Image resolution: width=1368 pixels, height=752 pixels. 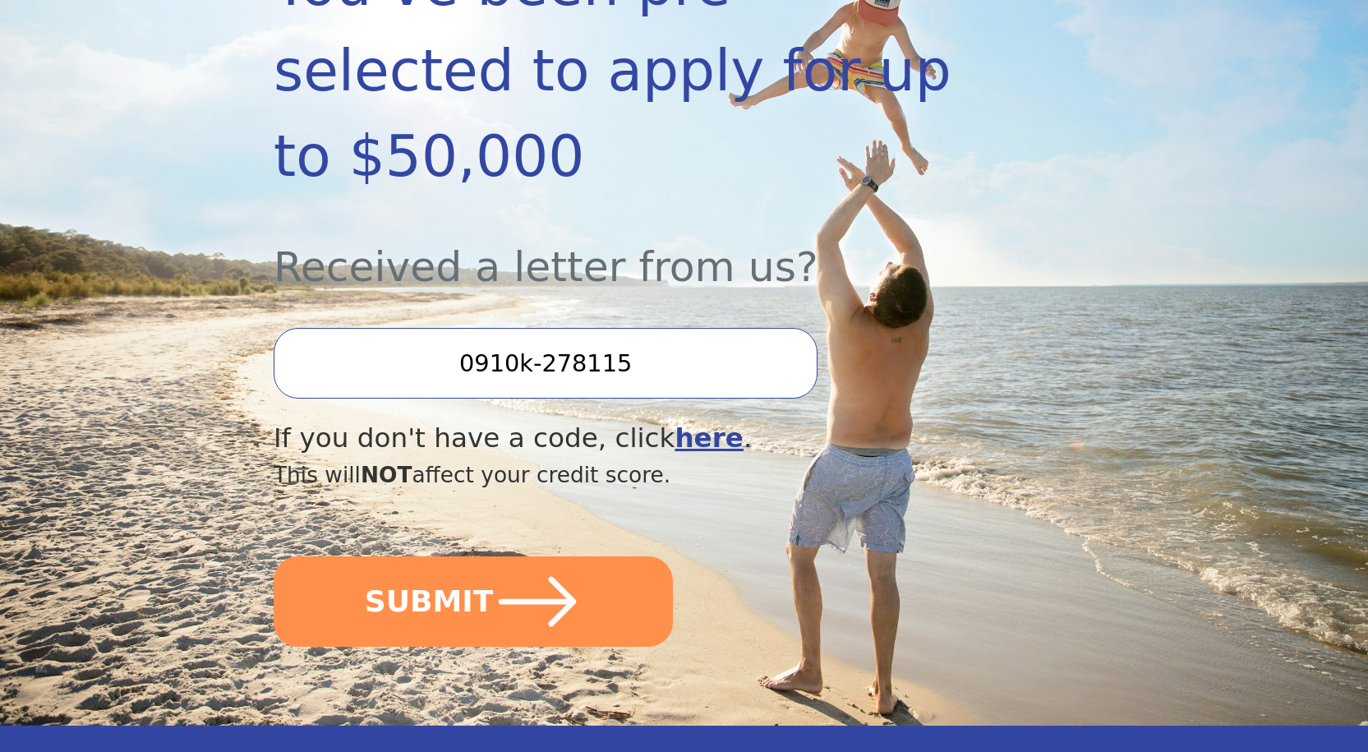 What do you see at coordinates (386, 474) in the screenshot?
I see `span: NOT` at bounding box center [386, 474].